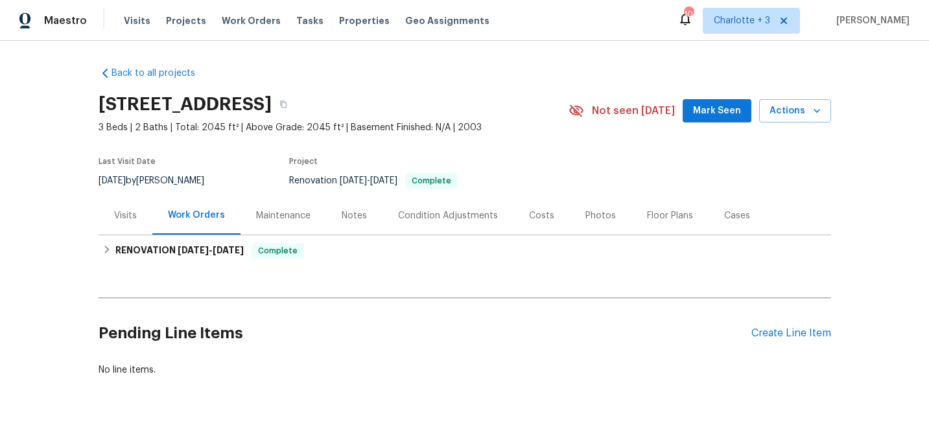 The image size is (929, 429). I want to click on button: Mark Seen, so click(717, 111).